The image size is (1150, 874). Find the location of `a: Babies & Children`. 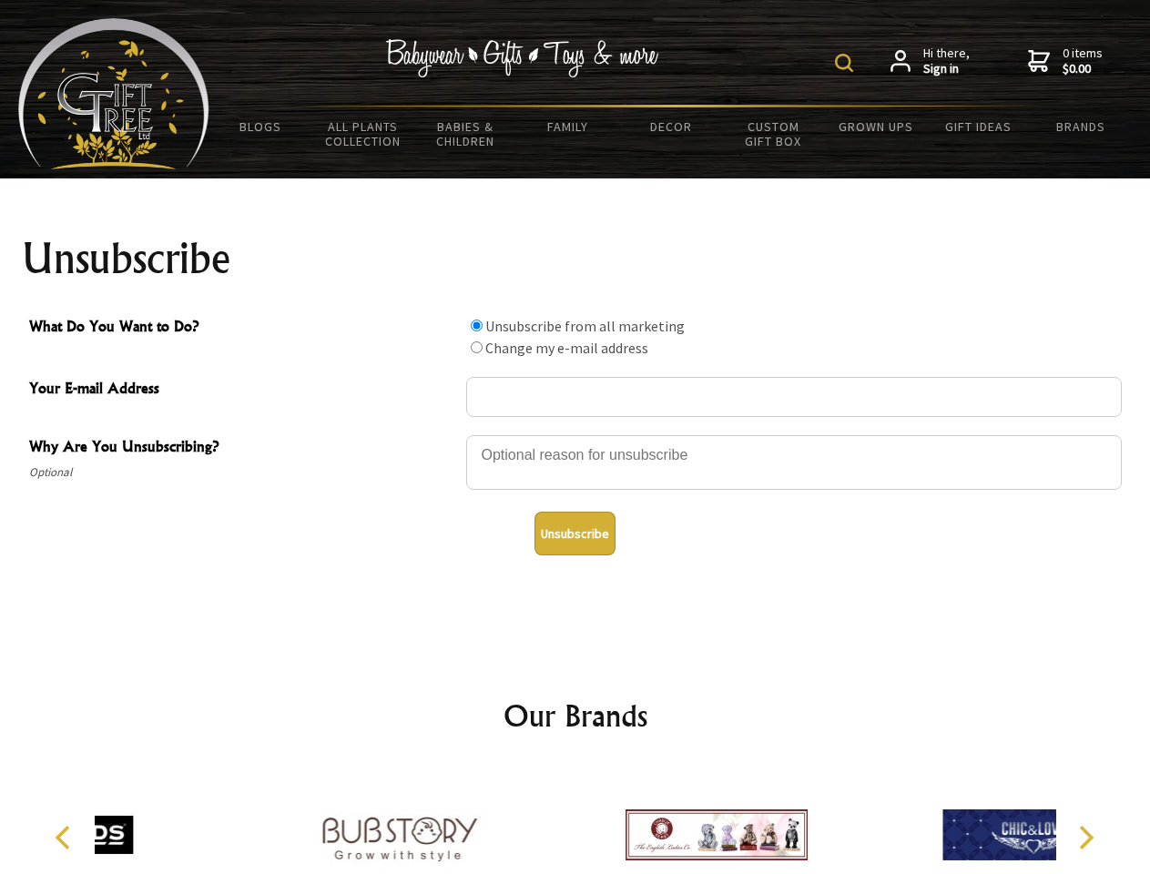

a: Babies & Children is located at coordinates (465, 134).